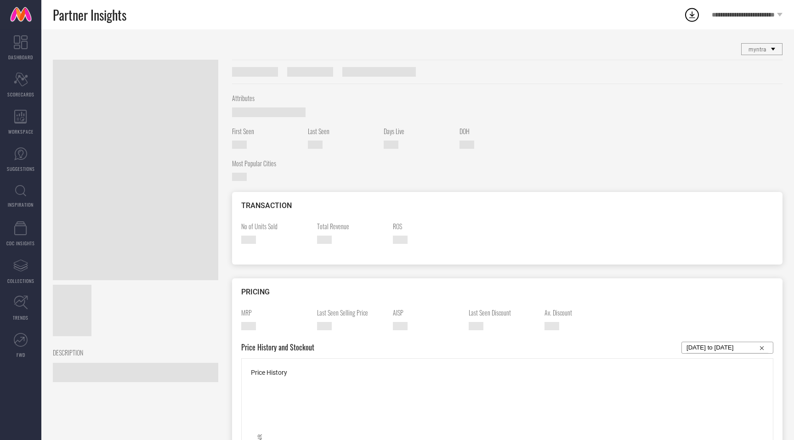 This screenshot has height=440, width=794. What do you see at coordinates (728, 348) in the screenshot?
I see `input: Select...` at bounding box center [728, 348].